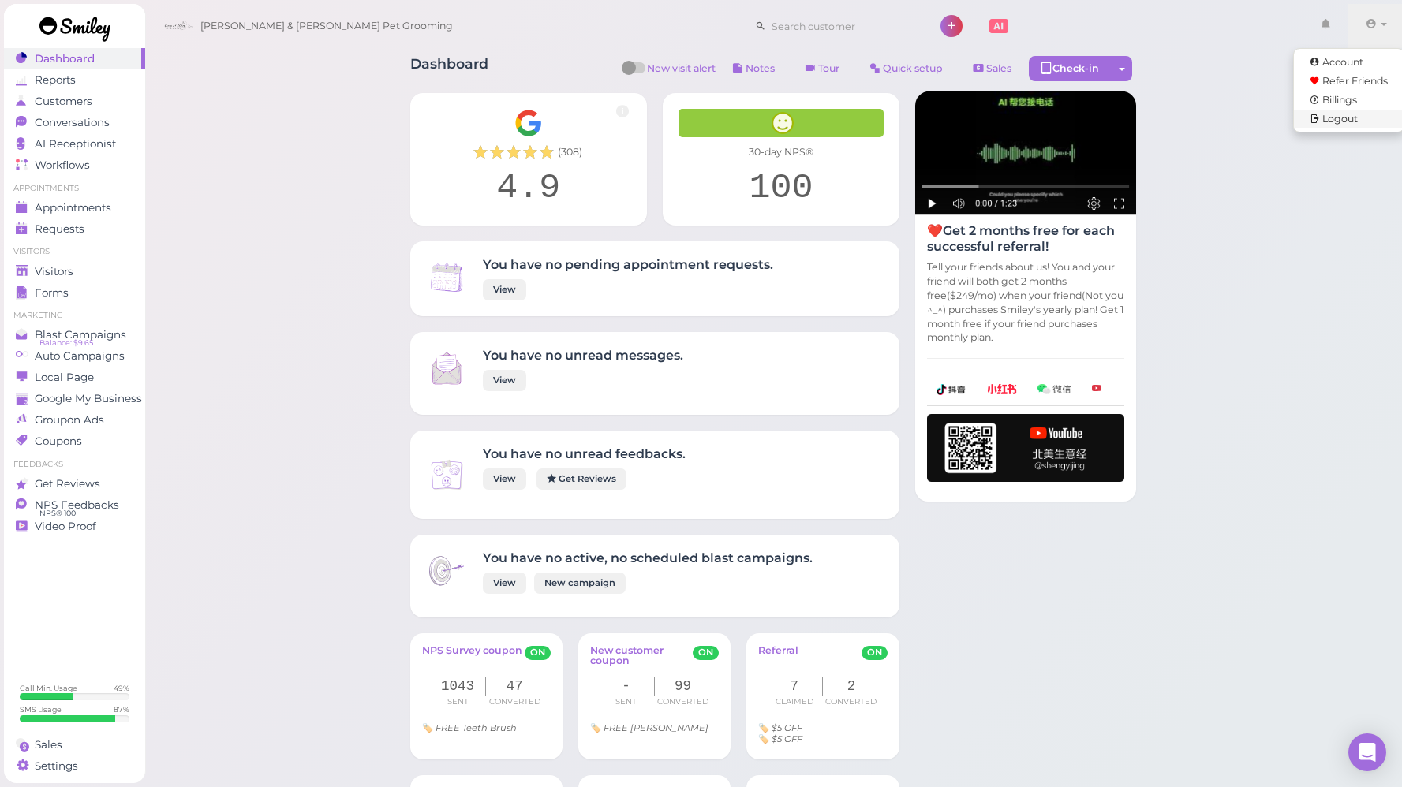  Describe the element at coordinates (74, 58) in the screenshot. I see `a: Dashboard` at that location.